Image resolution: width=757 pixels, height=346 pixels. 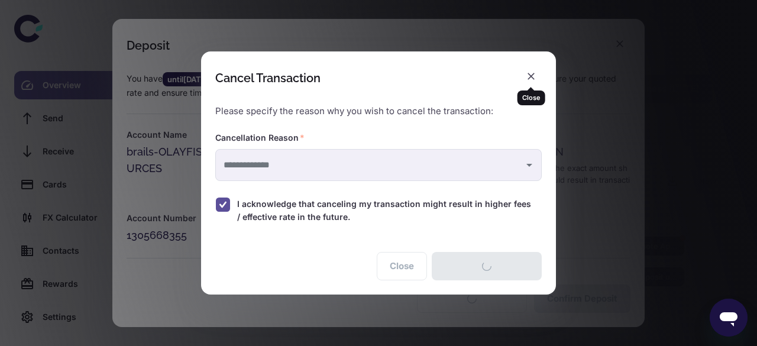 What do you see at coordinates (531, 98) in the screenshot?
I see `div: Close` at bounding box center [531, 98].